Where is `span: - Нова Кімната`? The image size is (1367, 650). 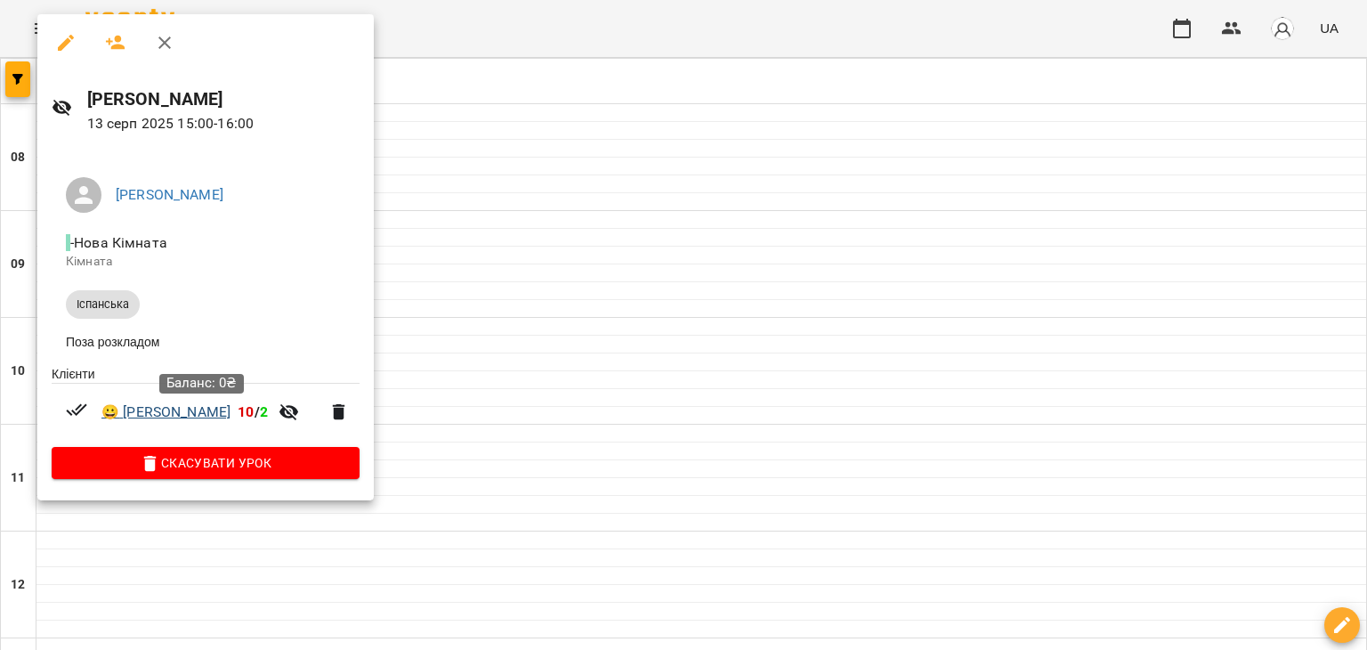 span: - Нова Кімната is located at coordinates (118, 242).